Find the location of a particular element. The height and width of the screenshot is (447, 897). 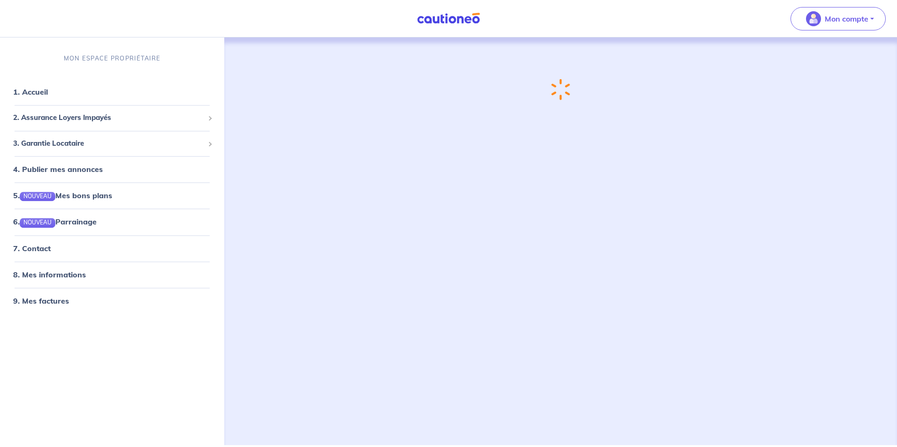

button: illu_account_valid_menu.svgMon compte is located at coordinates (838, 19).